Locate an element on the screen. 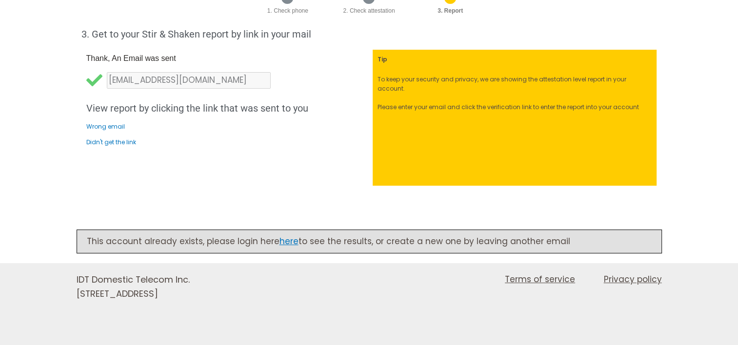  p: To keep your security and privacy, we are showing the attestation level report in your account. P... is located at coordinates (514, 93).